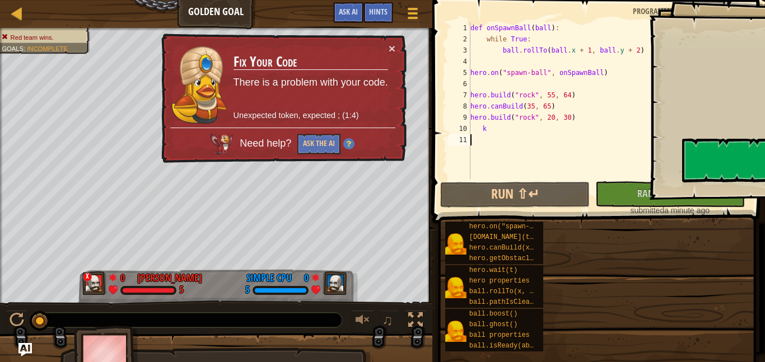 The image size is (765, 362). What do you see at coordinates (459, 62) in the screenshot?
I see `div: 4` at bounding box center [459, 62].